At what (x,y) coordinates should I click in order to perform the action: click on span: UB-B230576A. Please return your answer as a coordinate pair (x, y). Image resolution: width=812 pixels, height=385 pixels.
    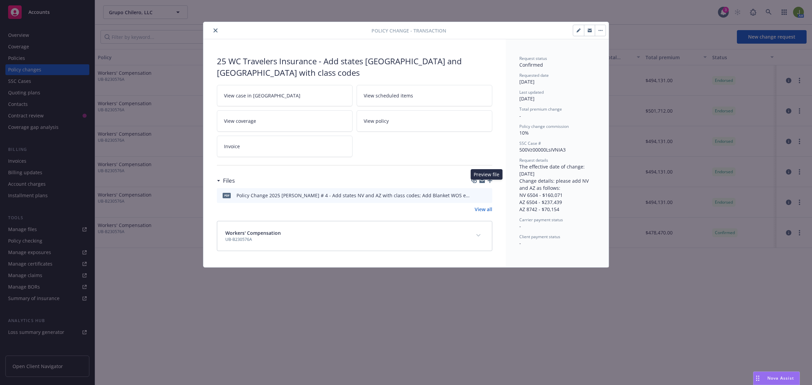
    Looking at the image, I should click on (253, 240).